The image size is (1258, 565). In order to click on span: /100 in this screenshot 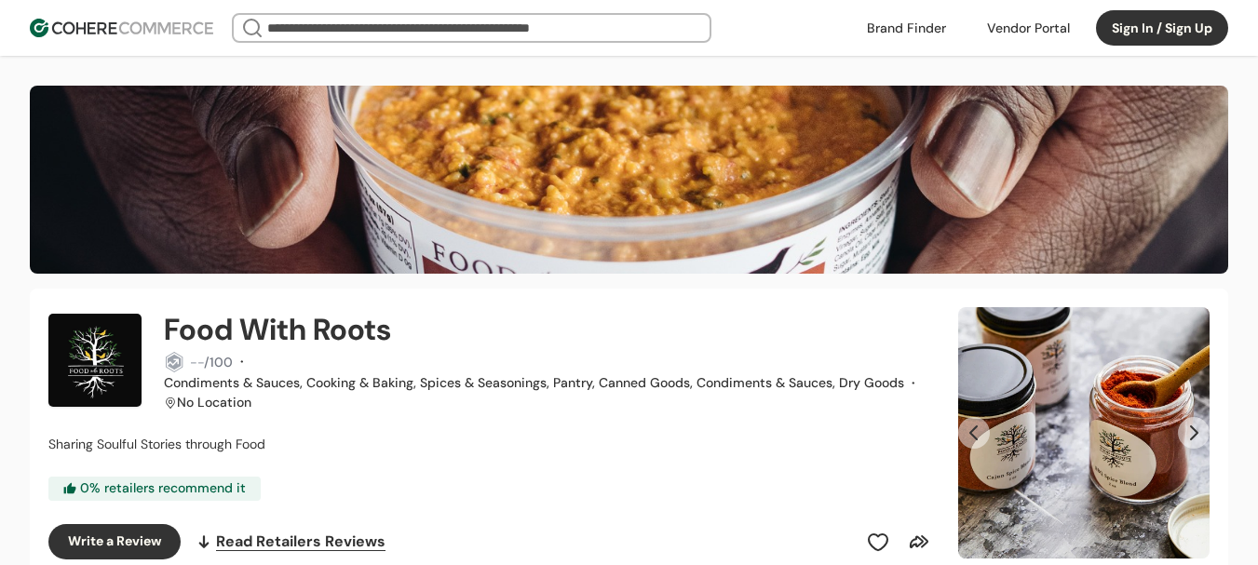, I will do `click(218, 362)`.